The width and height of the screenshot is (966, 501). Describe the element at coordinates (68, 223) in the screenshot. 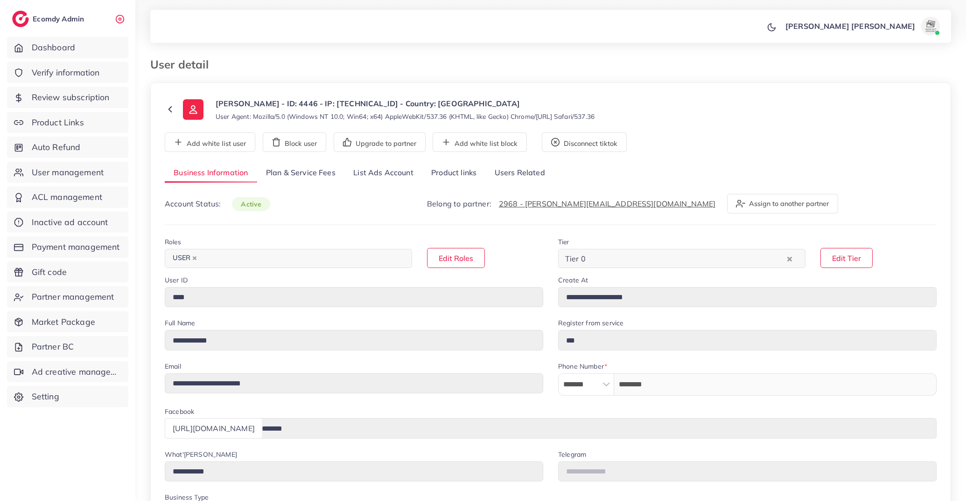

I see `a: Inactive ad account` at that location.